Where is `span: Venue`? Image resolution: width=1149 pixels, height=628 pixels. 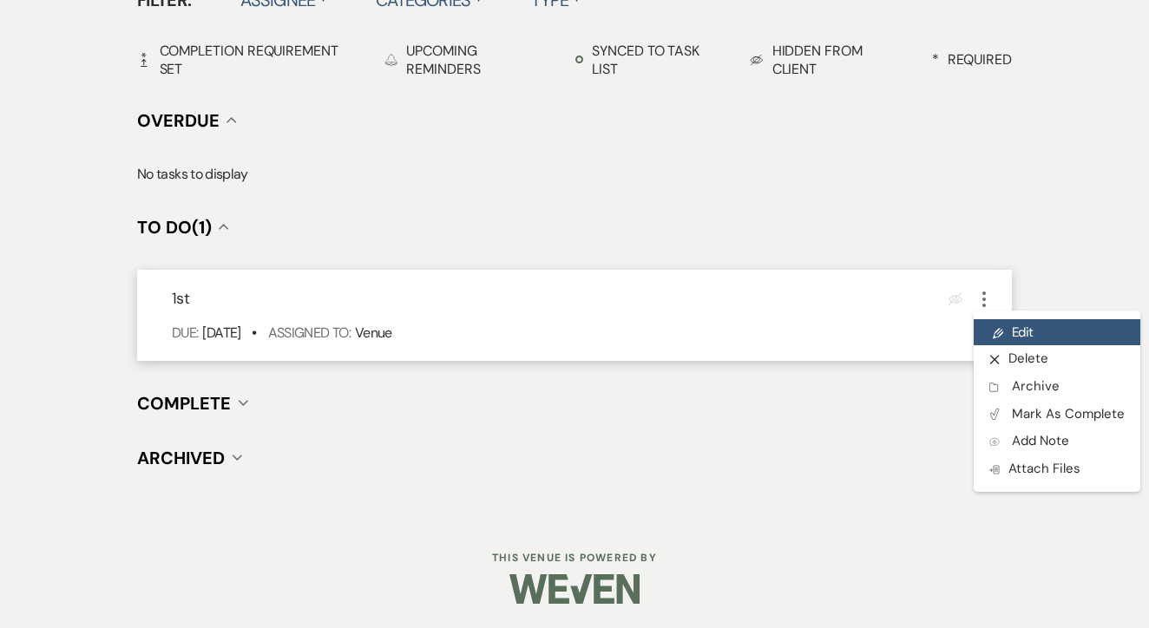
span: Venue is located at coordinates (373, 332).